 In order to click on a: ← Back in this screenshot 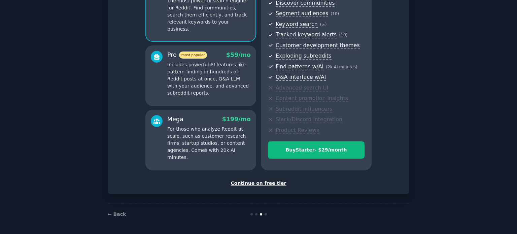, I will do `click(117, 214)`.